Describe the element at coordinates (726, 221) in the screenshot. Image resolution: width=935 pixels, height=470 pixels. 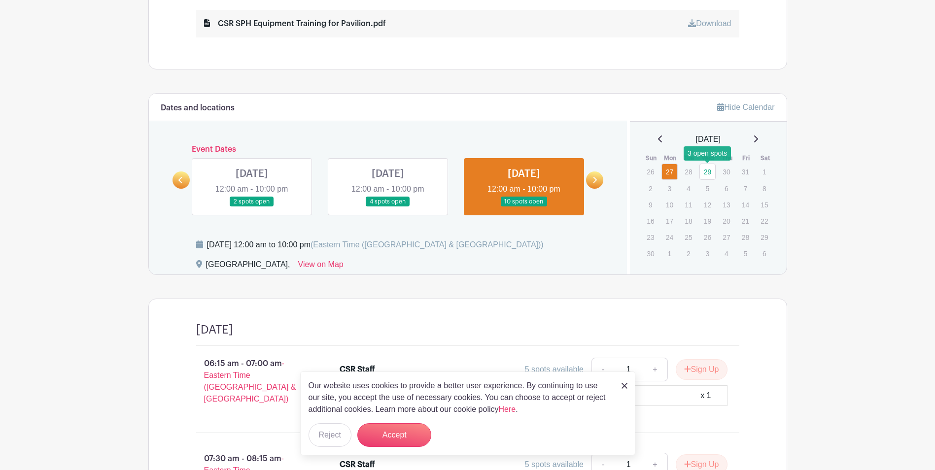
I see `p: 20` at that location.